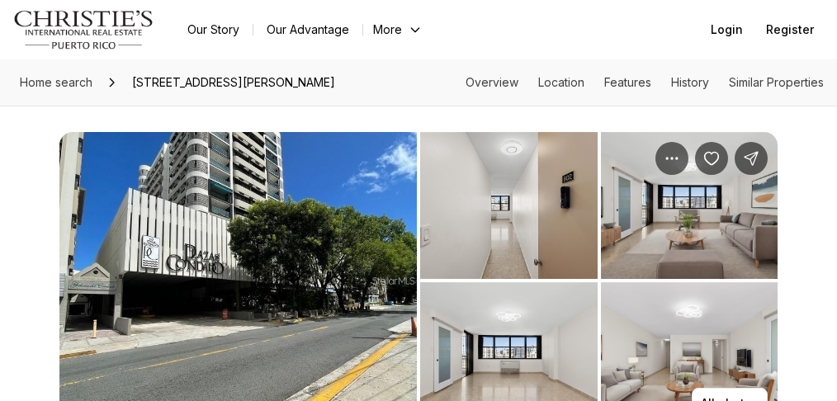 This screenshot has height=401, width=837. What do you see at coordinates (790, 30) in the screenshot?
I see `span: Register` at bounding box center [790, 30].